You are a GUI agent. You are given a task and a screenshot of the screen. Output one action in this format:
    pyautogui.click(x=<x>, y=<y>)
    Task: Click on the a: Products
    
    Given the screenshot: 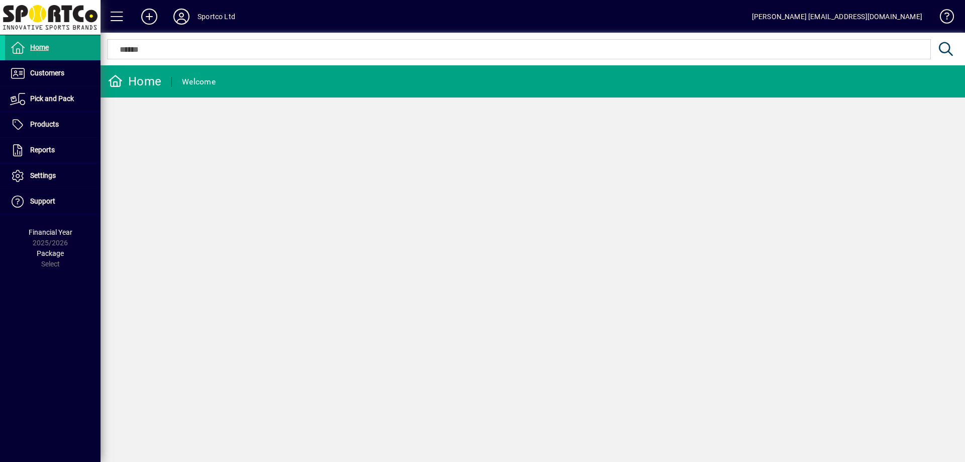 What is the action you would take?
    pyautogui.click(x=53, y=125)
    